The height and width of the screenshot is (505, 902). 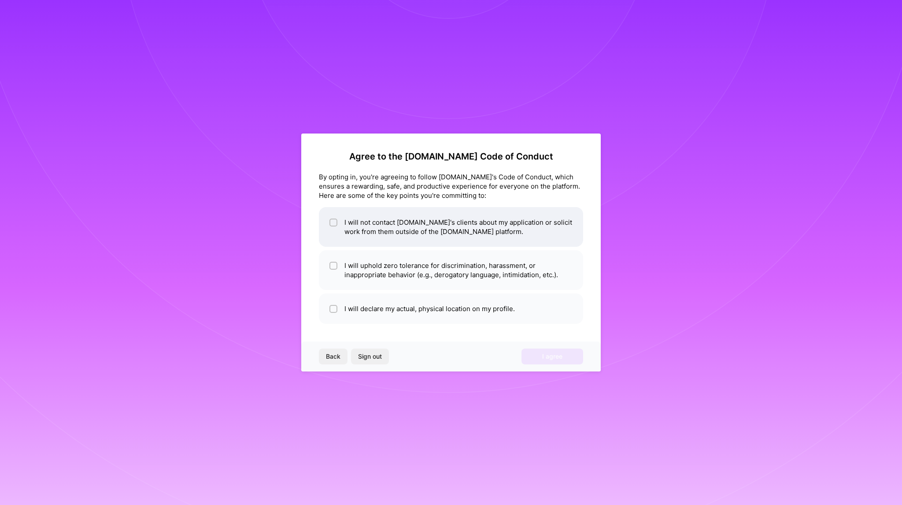 What do you see at coordinates (370, 356) in the screenshot?
I see `button: Sign out` at bounding box center [370, 356].